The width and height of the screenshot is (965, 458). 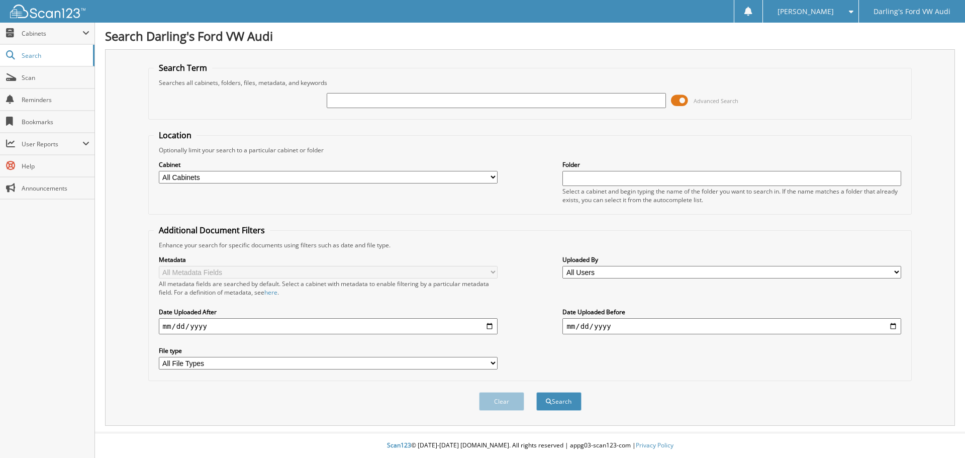 What do you see at coordinates (55, 122) in the screenshot?
I see `span: Bookmarks` at bounding box center [55, 122].